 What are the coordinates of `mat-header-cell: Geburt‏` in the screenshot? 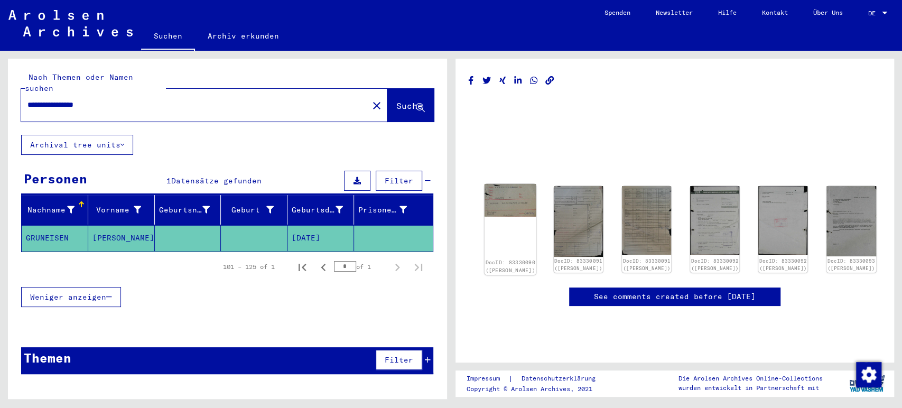 It's located at (254, 210).